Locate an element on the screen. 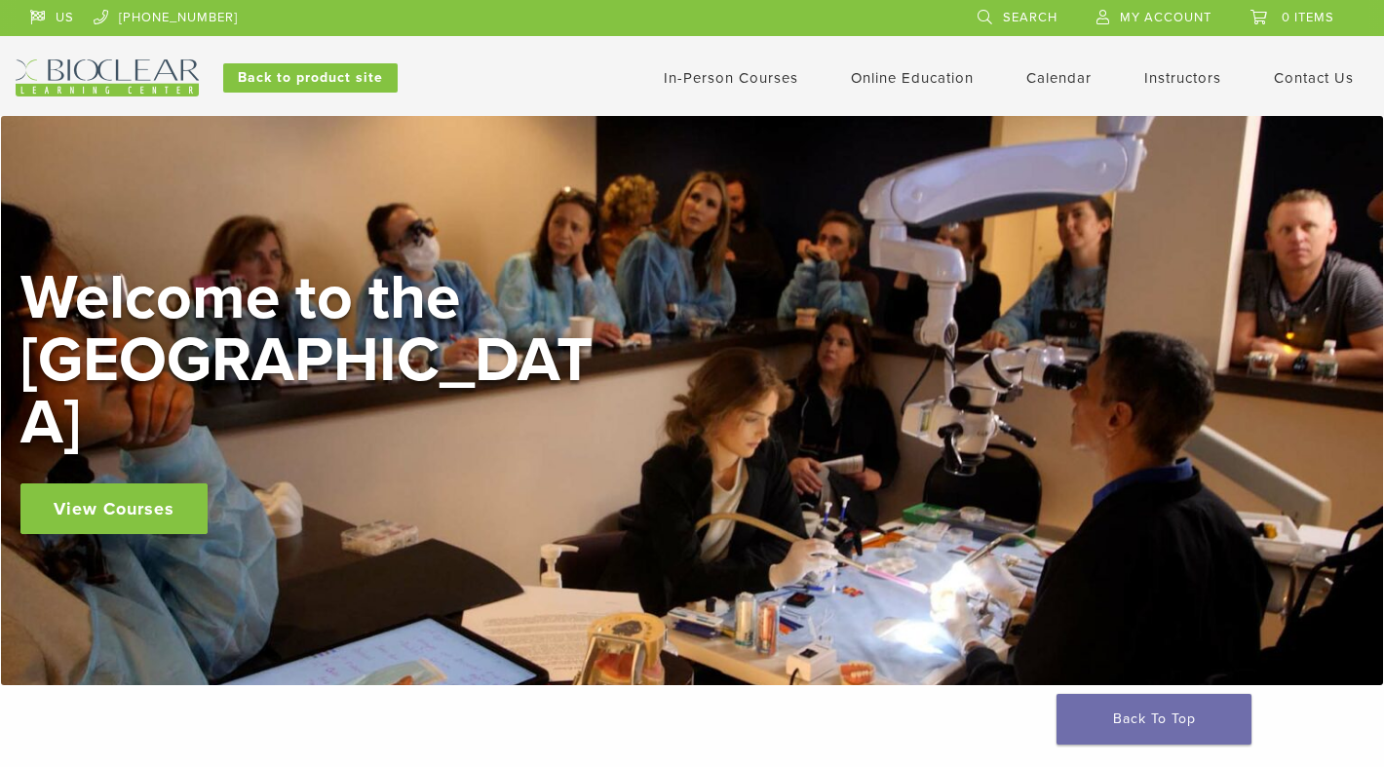  a: View Courses is located at coordinates (114, 509).